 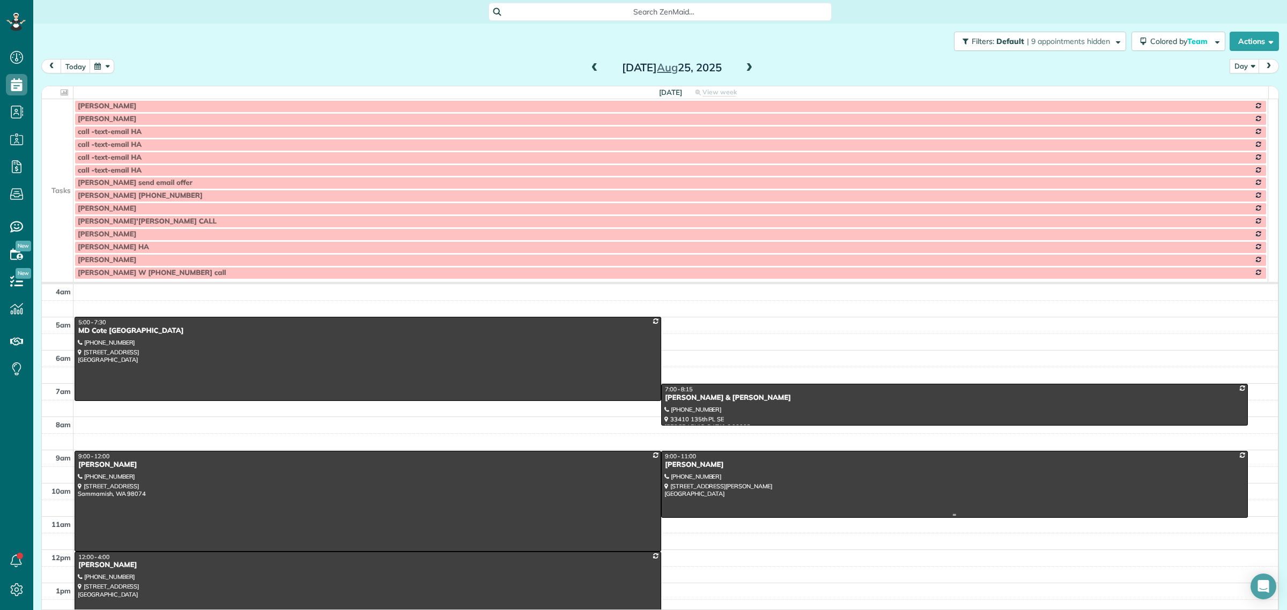 I want to click on span: 4am, so click(x=63, y=292).